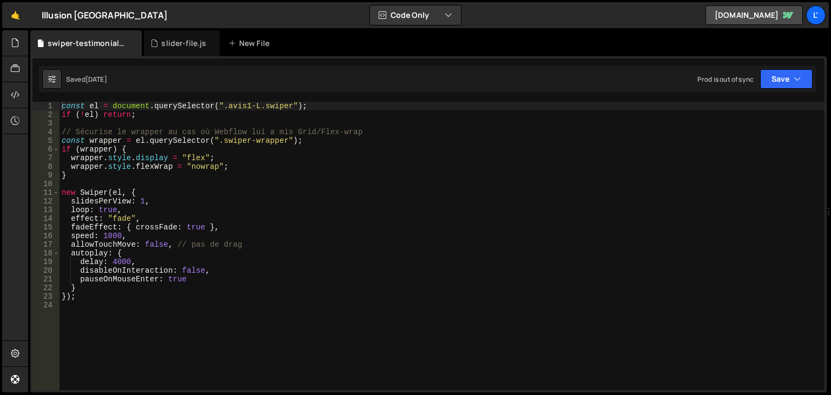 The width and height of the screenshot is (831, 395). Describe the element at coordinates (87, 79) in the screenshot. I see `div: Saved` at that location.